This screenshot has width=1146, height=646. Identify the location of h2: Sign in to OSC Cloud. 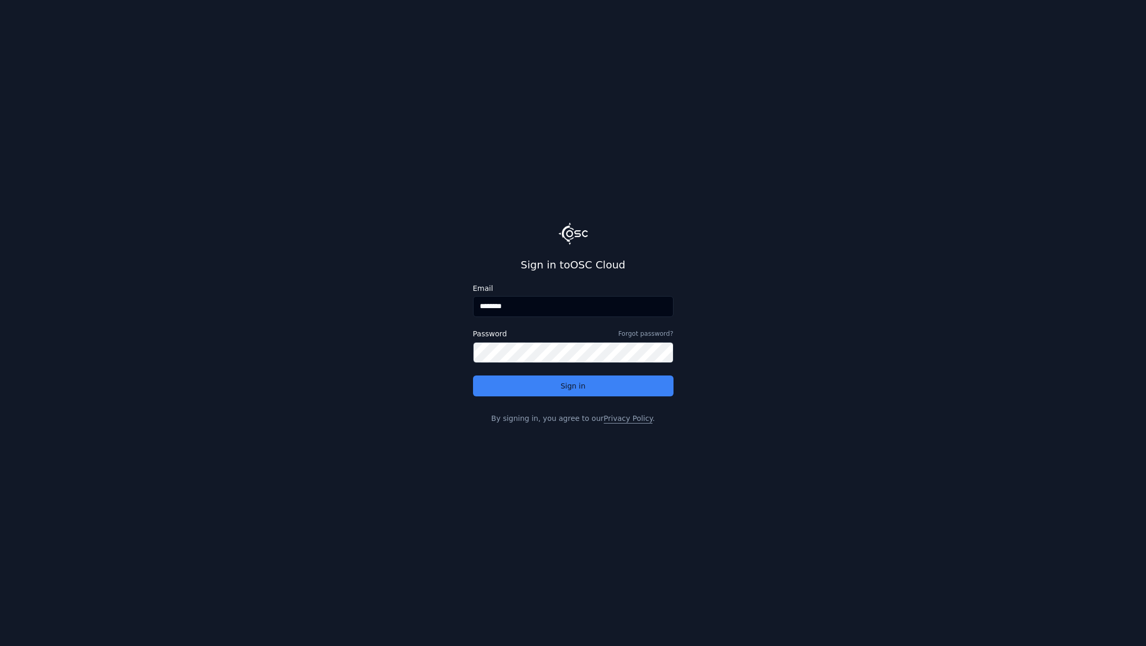
(573, 265).